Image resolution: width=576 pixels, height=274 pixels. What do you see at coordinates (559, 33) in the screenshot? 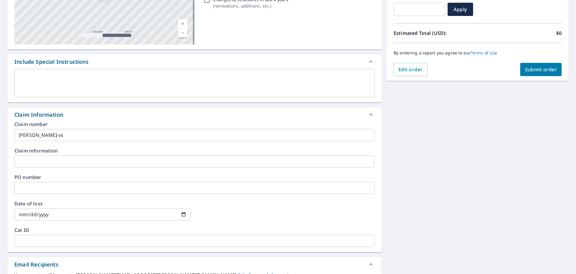
I see `p: $0` at bounding box center [559, 33].